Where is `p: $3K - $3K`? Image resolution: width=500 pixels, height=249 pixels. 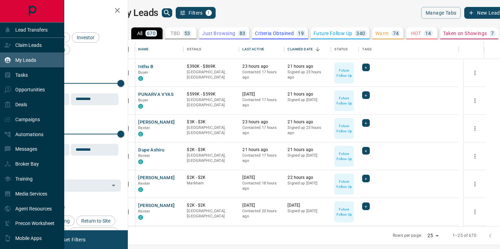 p: $3K - $3K is located at coordinates (211, 122).